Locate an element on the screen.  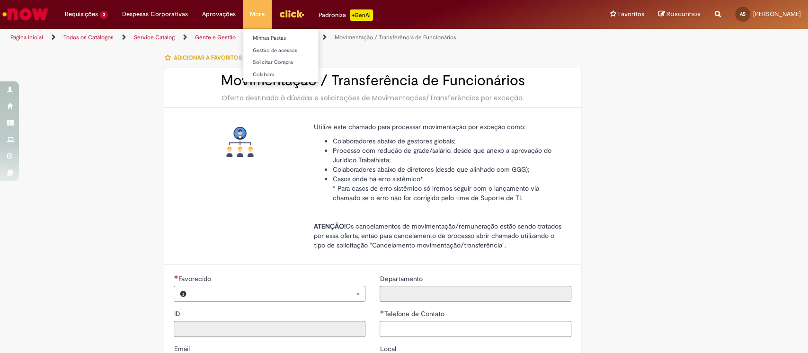
span: Casos onde há erro sistêmico*. is located at coordinates (378, 179).